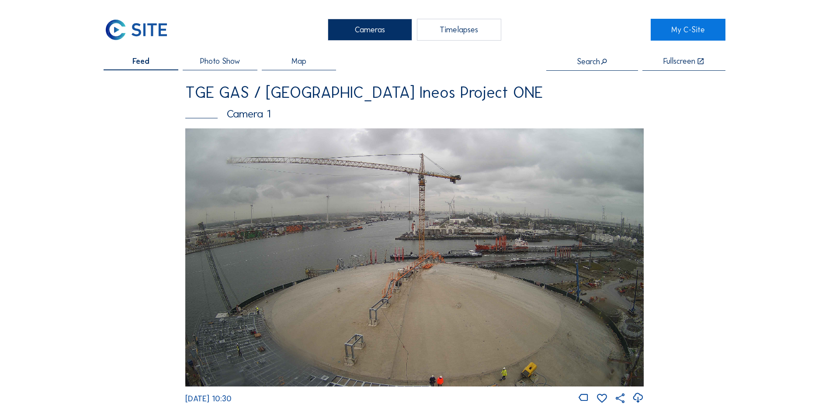 This screenshot has width=829, height=407. I want to click on div: Fullscreen, so click(679, 61).